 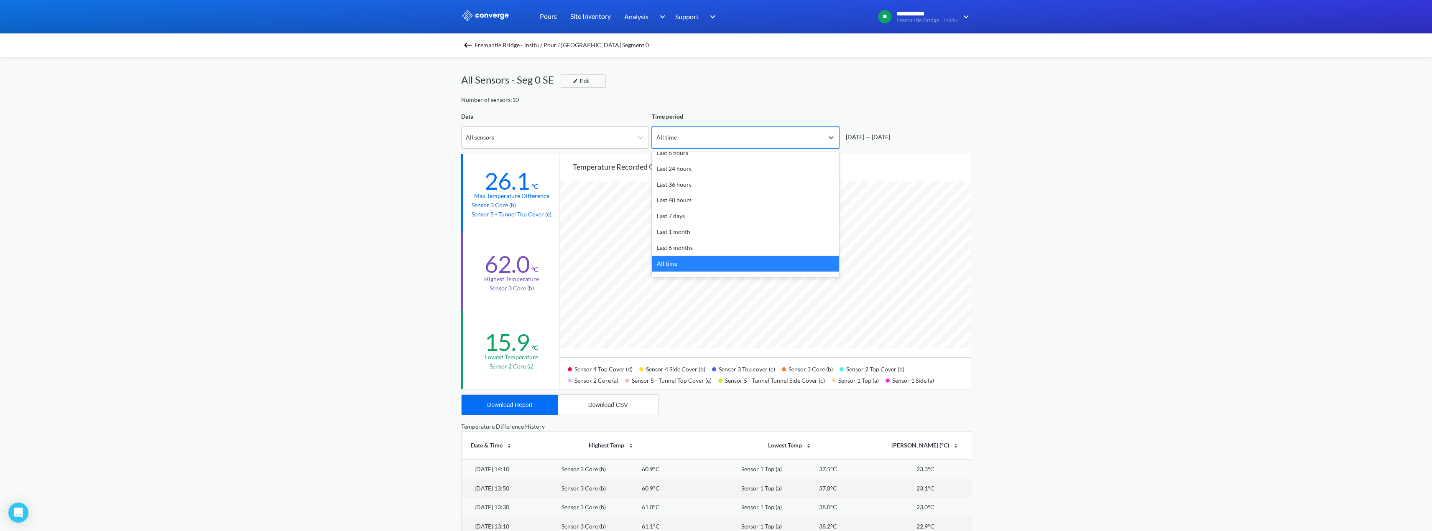 I want to click on p: Sensor 2 Core (a), so click(x=511, y=367).